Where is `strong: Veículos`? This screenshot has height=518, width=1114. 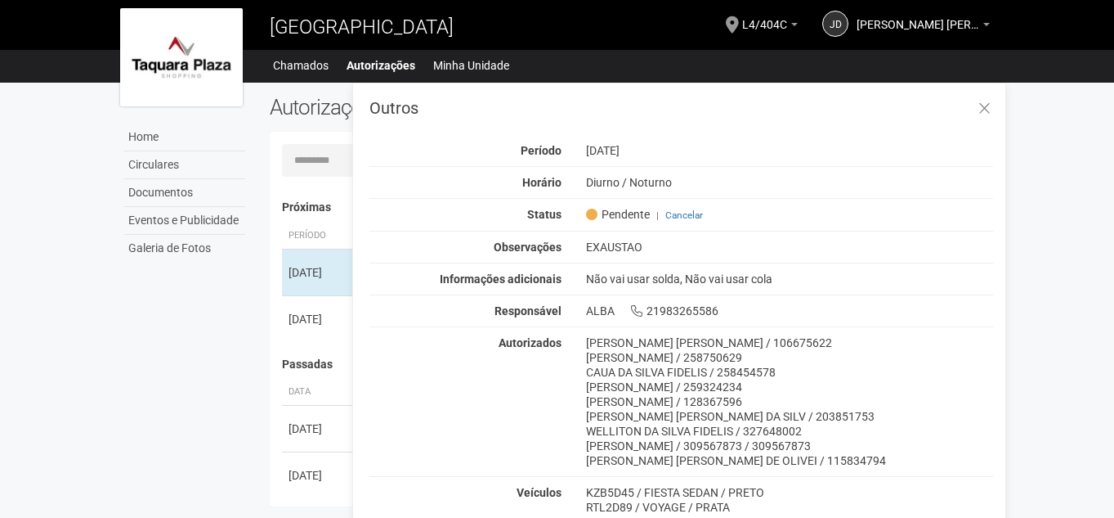 strong: Veículos is located at coordinates (539, 492).